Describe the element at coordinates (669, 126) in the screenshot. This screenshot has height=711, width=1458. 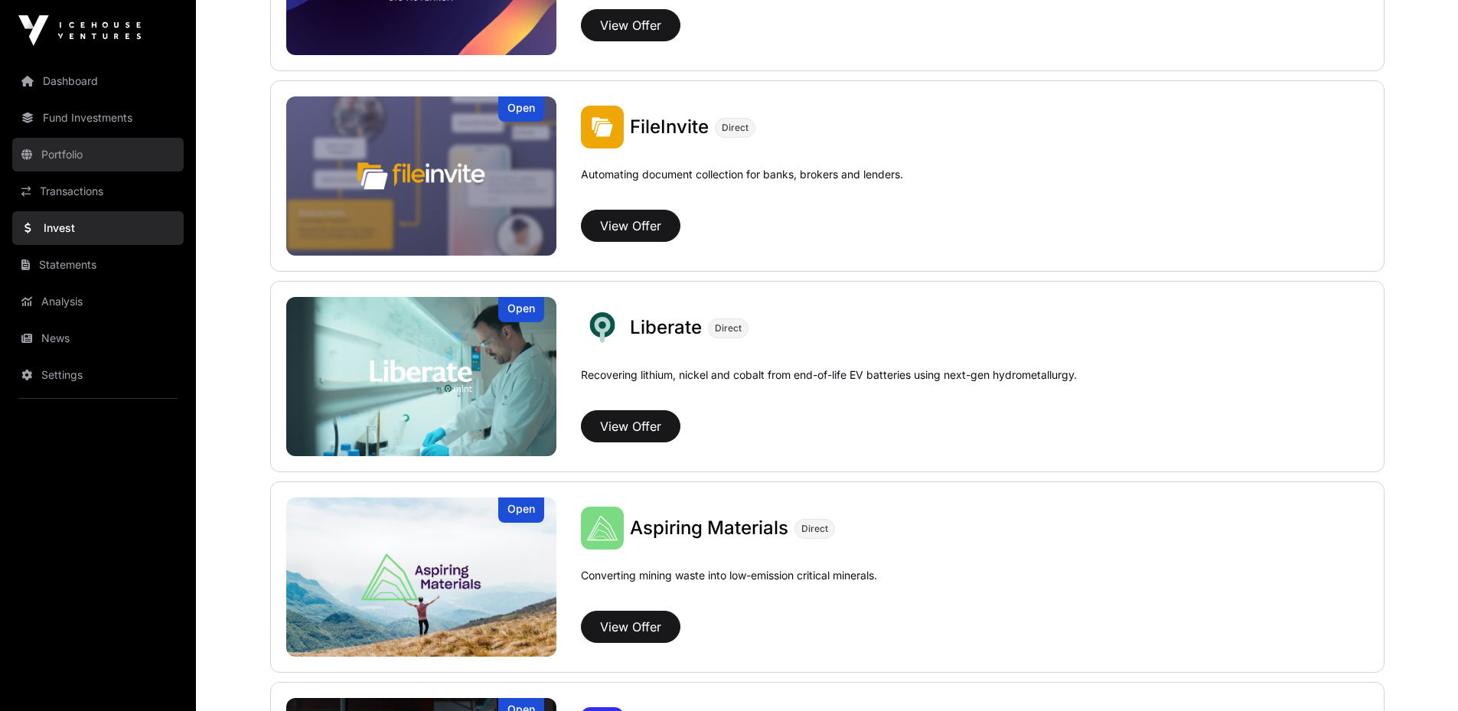
I see `span: FileInvite` at that location.